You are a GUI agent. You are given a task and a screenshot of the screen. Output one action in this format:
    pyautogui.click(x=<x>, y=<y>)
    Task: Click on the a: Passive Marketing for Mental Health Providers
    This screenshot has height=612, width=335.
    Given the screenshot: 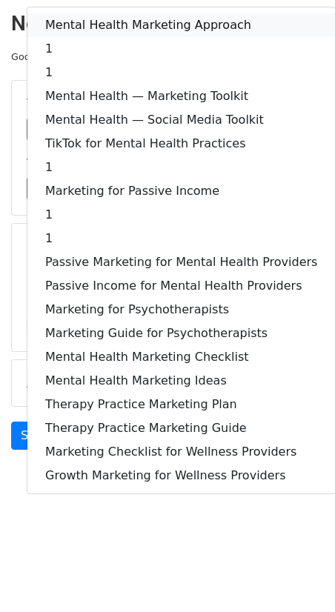 What is the action you would take?
    pyautogui.click(x=181, y=262)
    